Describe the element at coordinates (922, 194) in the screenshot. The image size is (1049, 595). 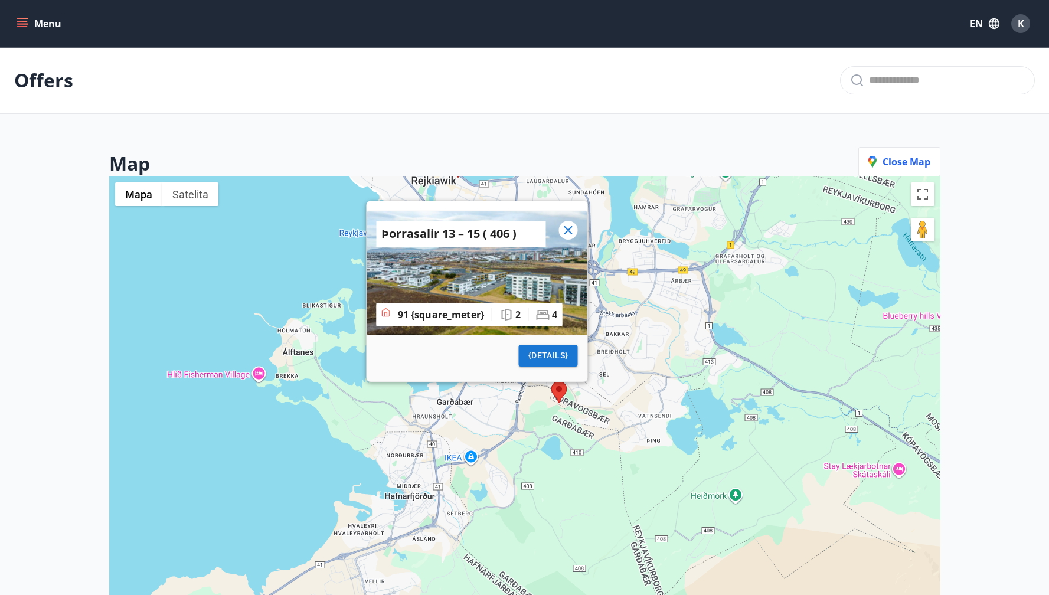
I see `button: Włącz widok pełnoekranowy` at that location.